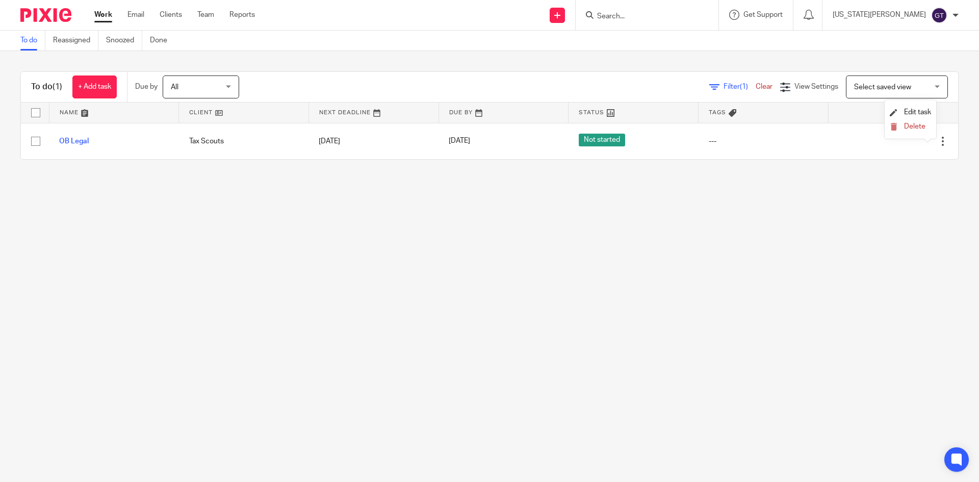 This screenshot has height=482, width=979. I want to click on p: Due by, so click(146, 87).